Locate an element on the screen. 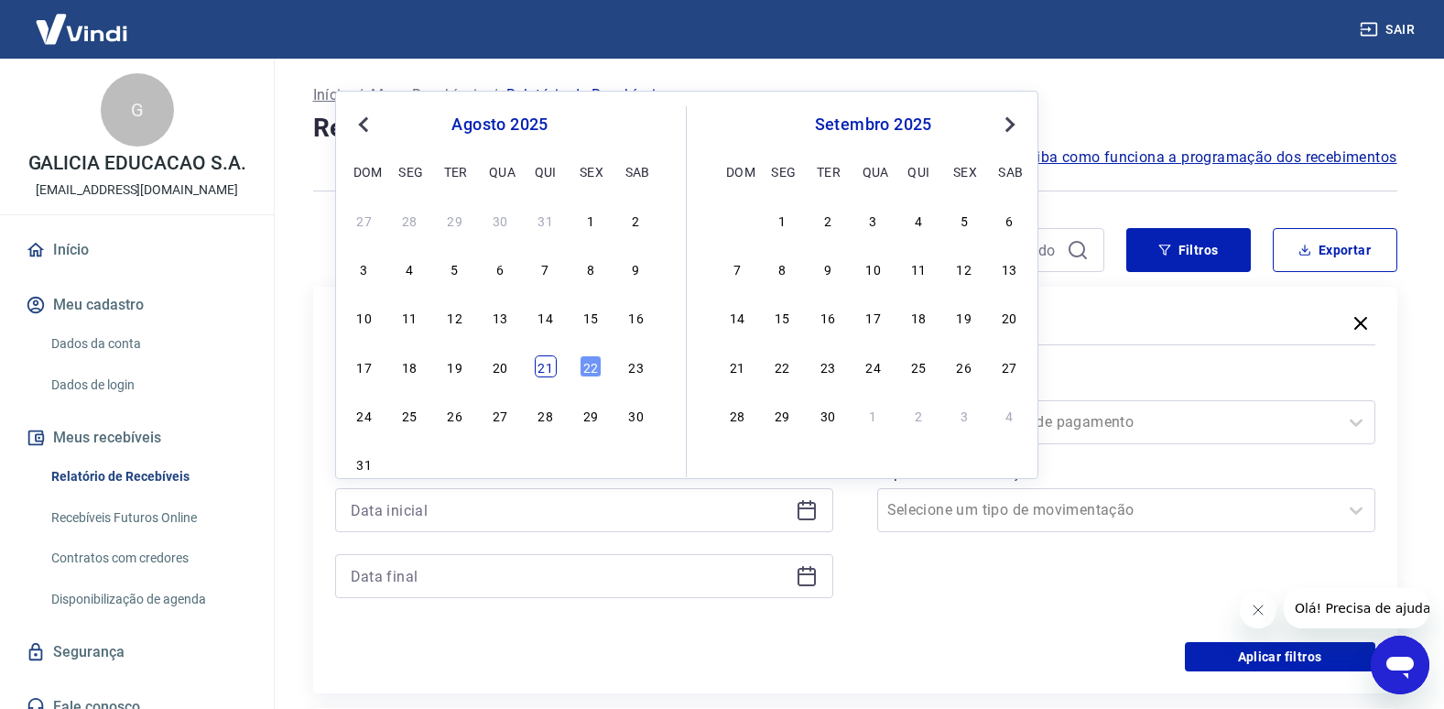 This screenshot has width=1444, height=709. div: Choose sexta-feira, 19 de setembro de 2025 is located at coordinates (964, 317).